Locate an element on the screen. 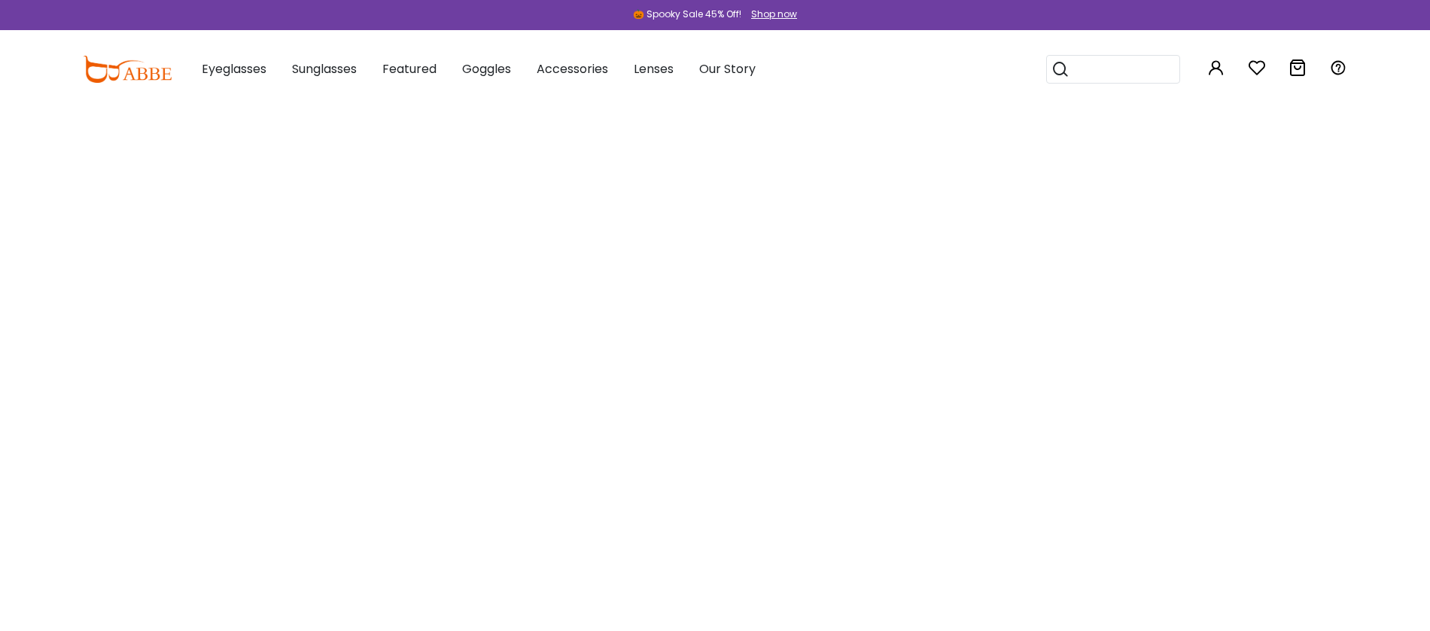 The height and width of the screenshot is (631, 1430). span: Accessories is located at coordinates (572, 68).